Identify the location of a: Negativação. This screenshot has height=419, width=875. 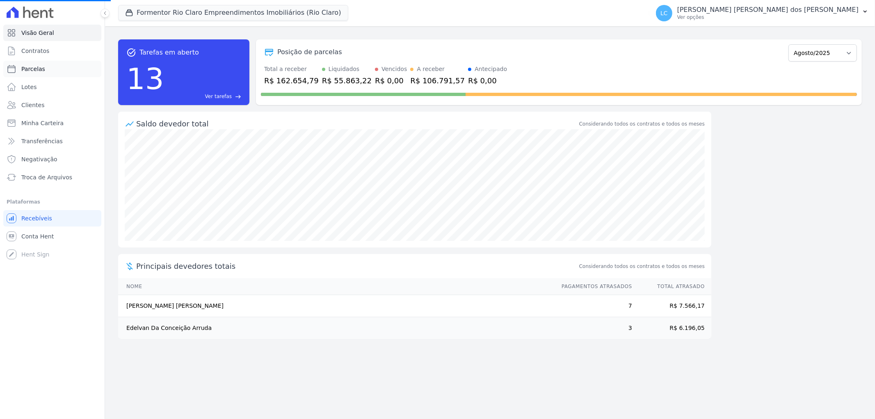
(52, 159).